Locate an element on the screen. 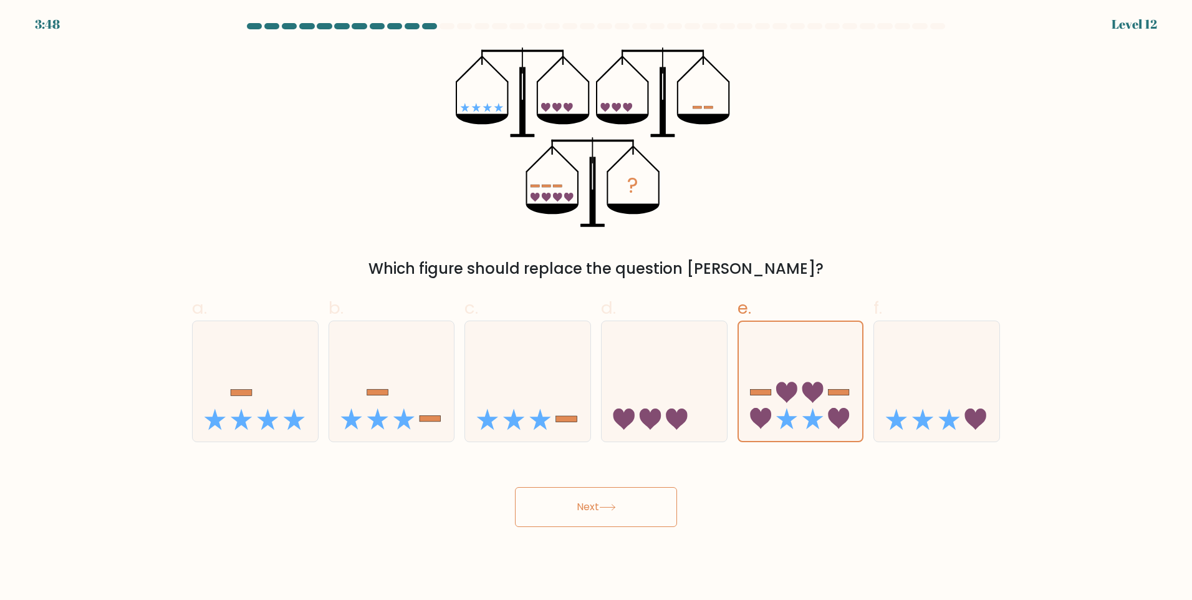 Image resolution: width=1192 pixels, height=600 pixels. div: 3:48 is located at coordinates (47, 24).